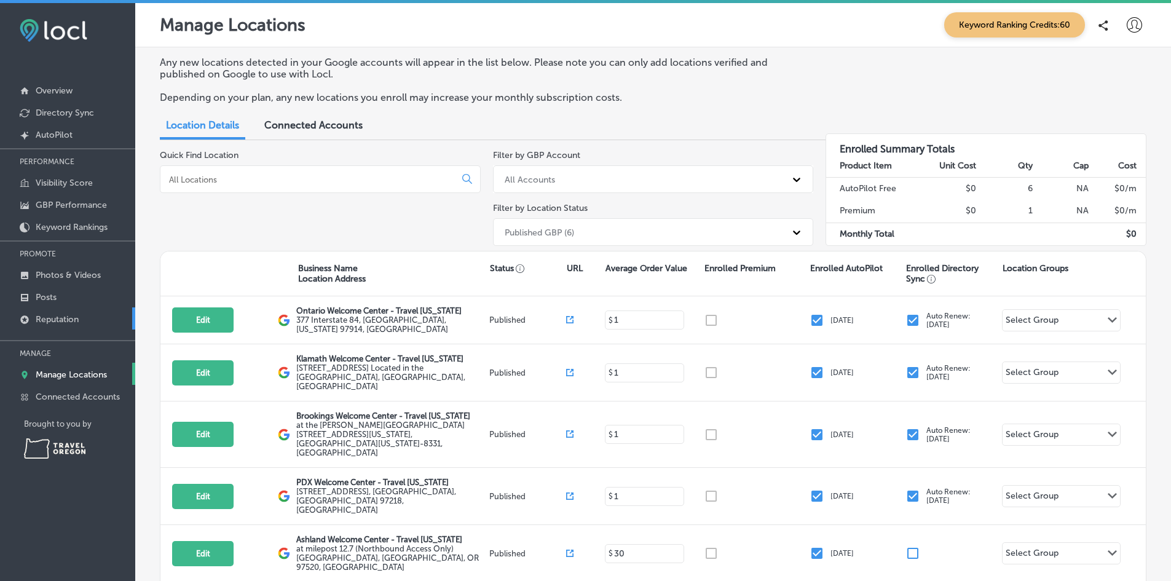 The width and height of the screenshot is (1171, 581). I want to click on span: Connected Accounts, so click(313, 125).